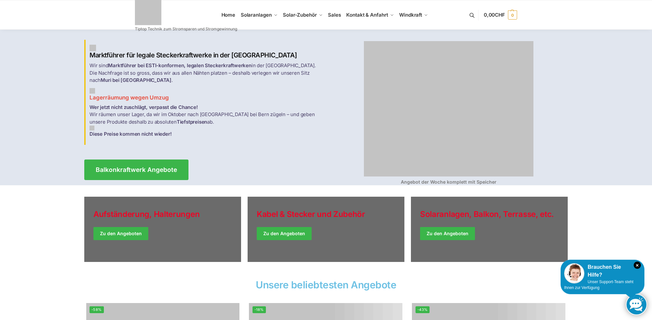 The width and height of the screenshot is (652, 320). What do you see at coordinates (206, 95) in the screenshot?
I see `h3: Lagerräumung wegen Umzug` at bounding box center [206, 95].